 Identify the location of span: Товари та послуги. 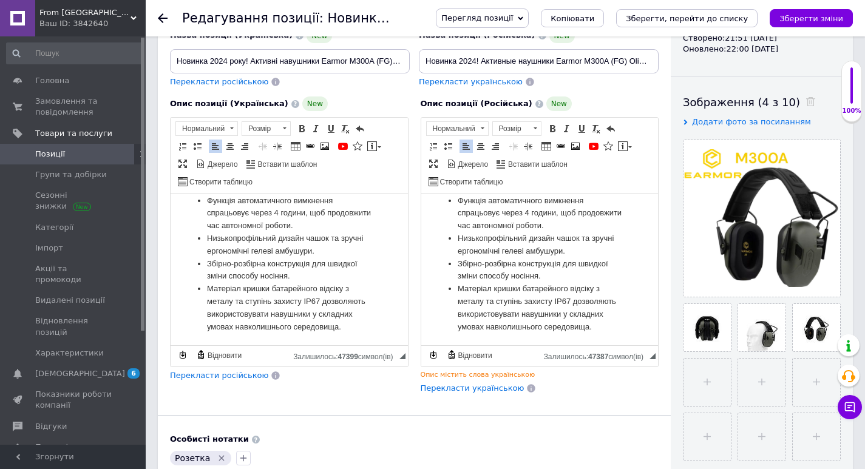
(73, 134).